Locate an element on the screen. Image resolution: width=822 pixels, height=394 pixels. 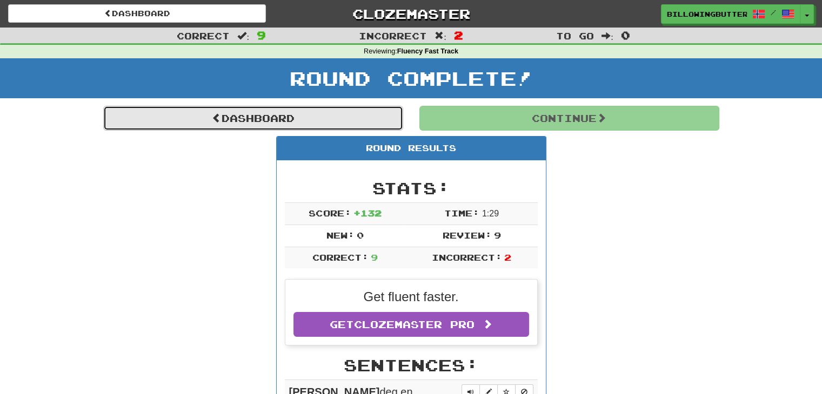
h2: Stats: is located at coordinates (411, 188).